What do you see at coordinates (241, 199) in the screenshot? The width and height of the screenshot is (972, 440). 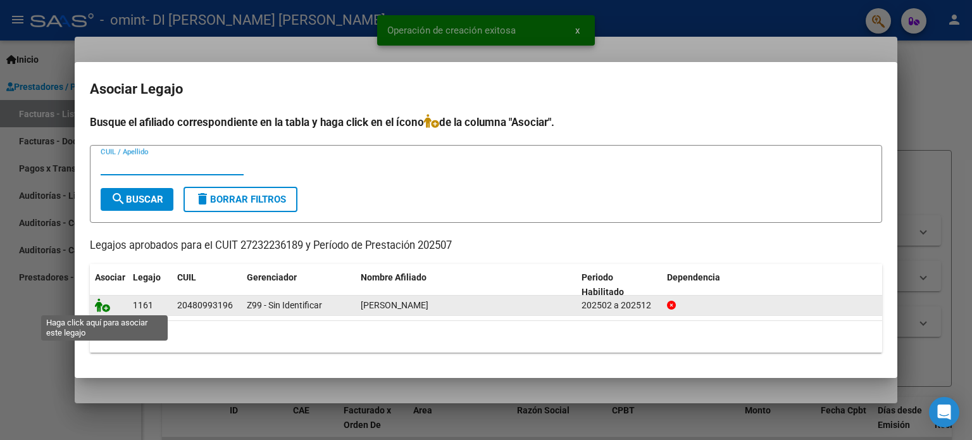 I see `button: Borrar Filtros` at bounding box center [241, 199].